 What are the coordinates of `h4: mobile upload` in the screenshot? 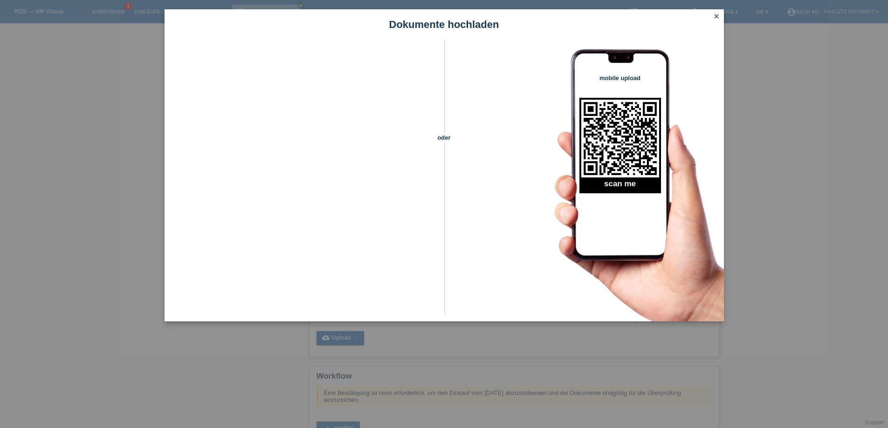 It's located at (620, 78).